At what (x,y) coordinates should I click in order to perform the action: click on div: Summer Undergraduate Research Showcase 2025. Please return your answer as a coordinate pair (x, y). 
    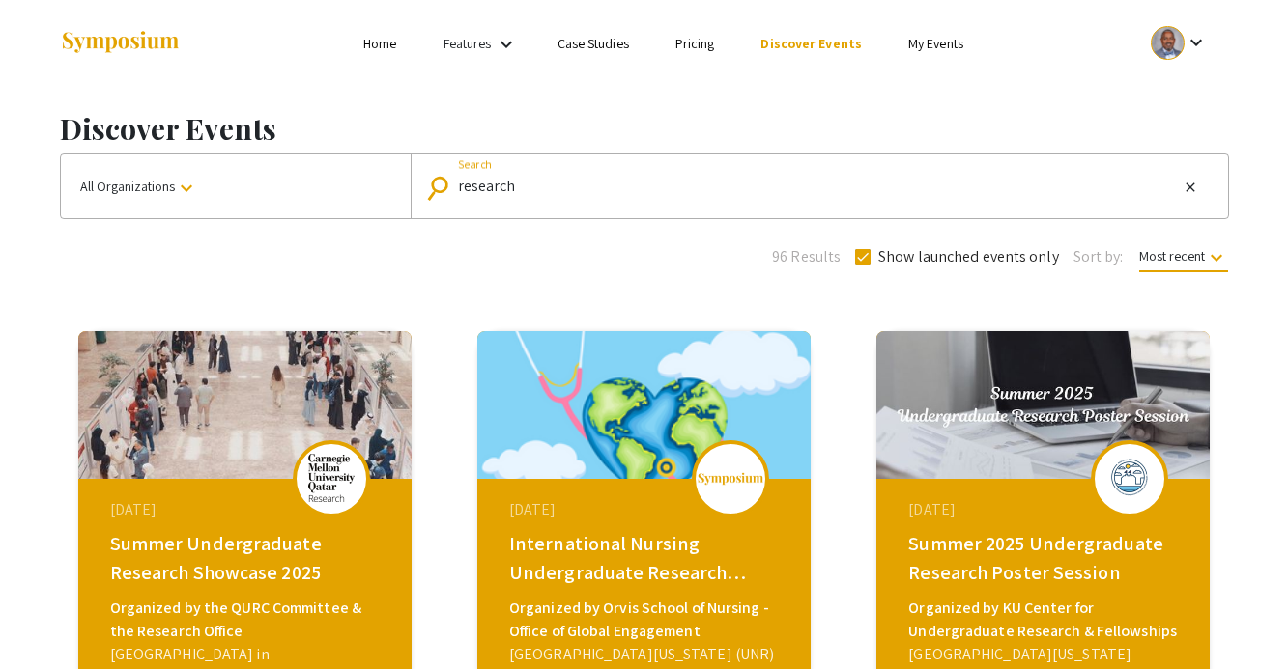
    Looking at the image, I should click on (247, 558).